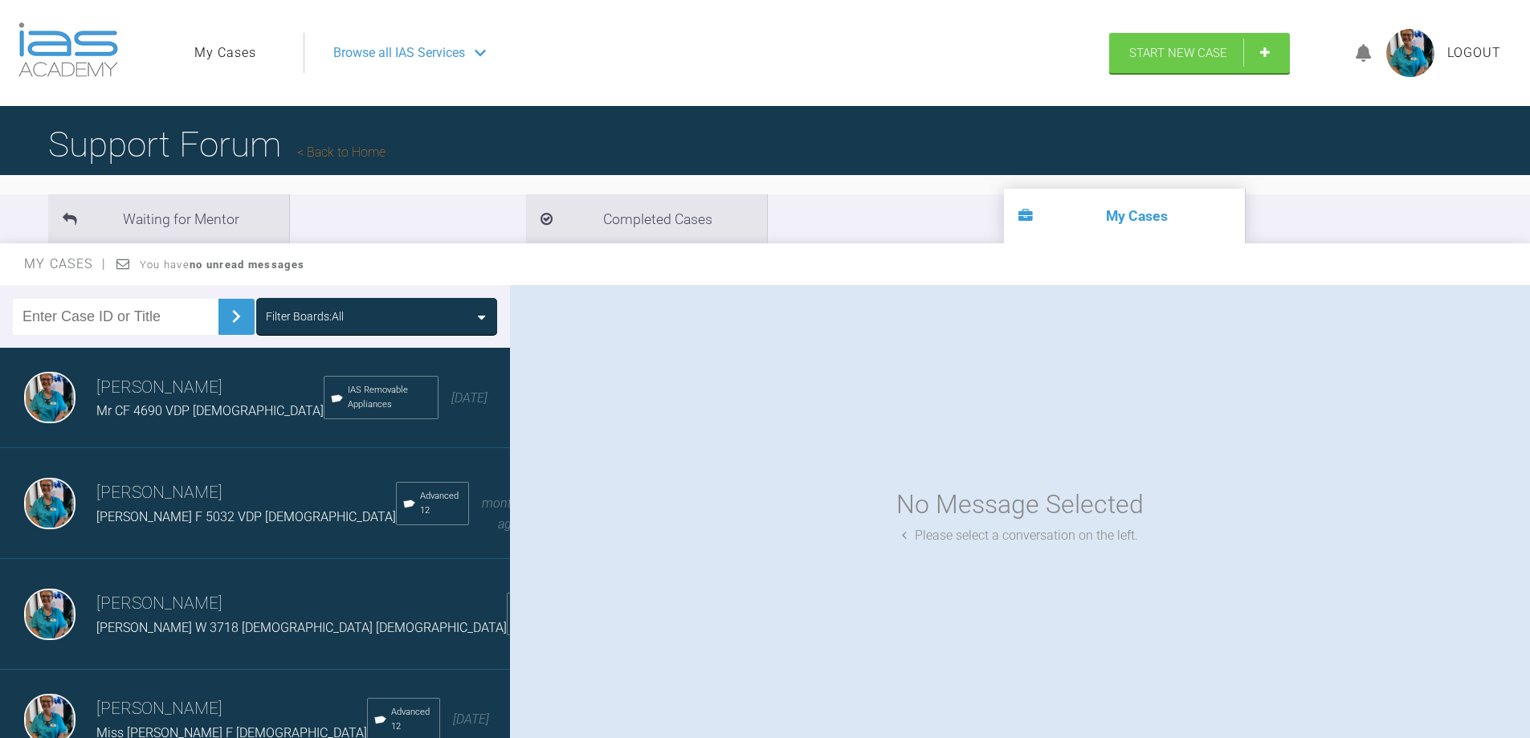  Describe the element at coordinates (399, 53) in the screenshot. I see `span: Browse all IAS Services` at that location.